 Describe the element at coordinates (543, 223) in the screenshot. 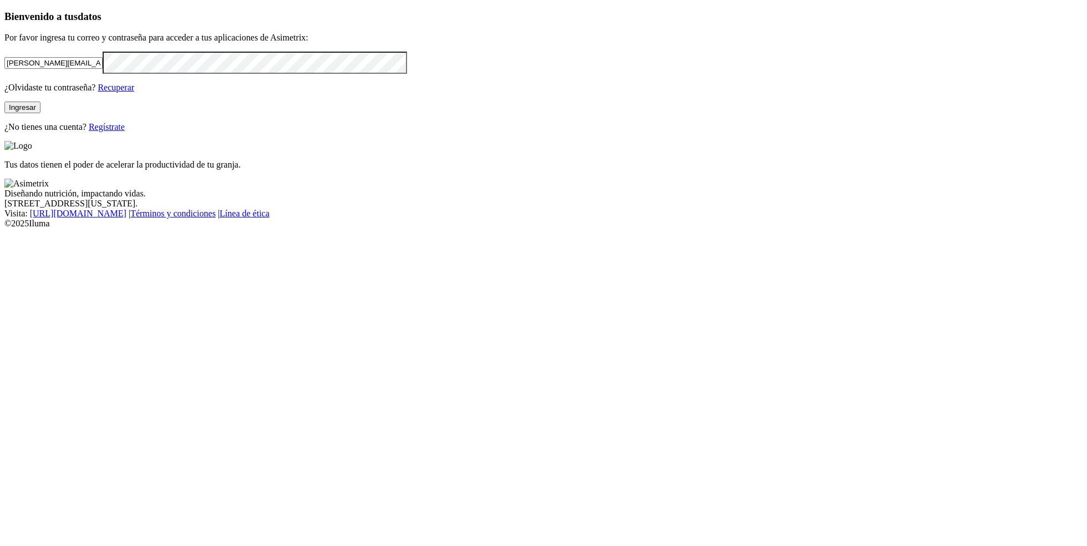

I see `div: © 2025 Iluma` at that location.